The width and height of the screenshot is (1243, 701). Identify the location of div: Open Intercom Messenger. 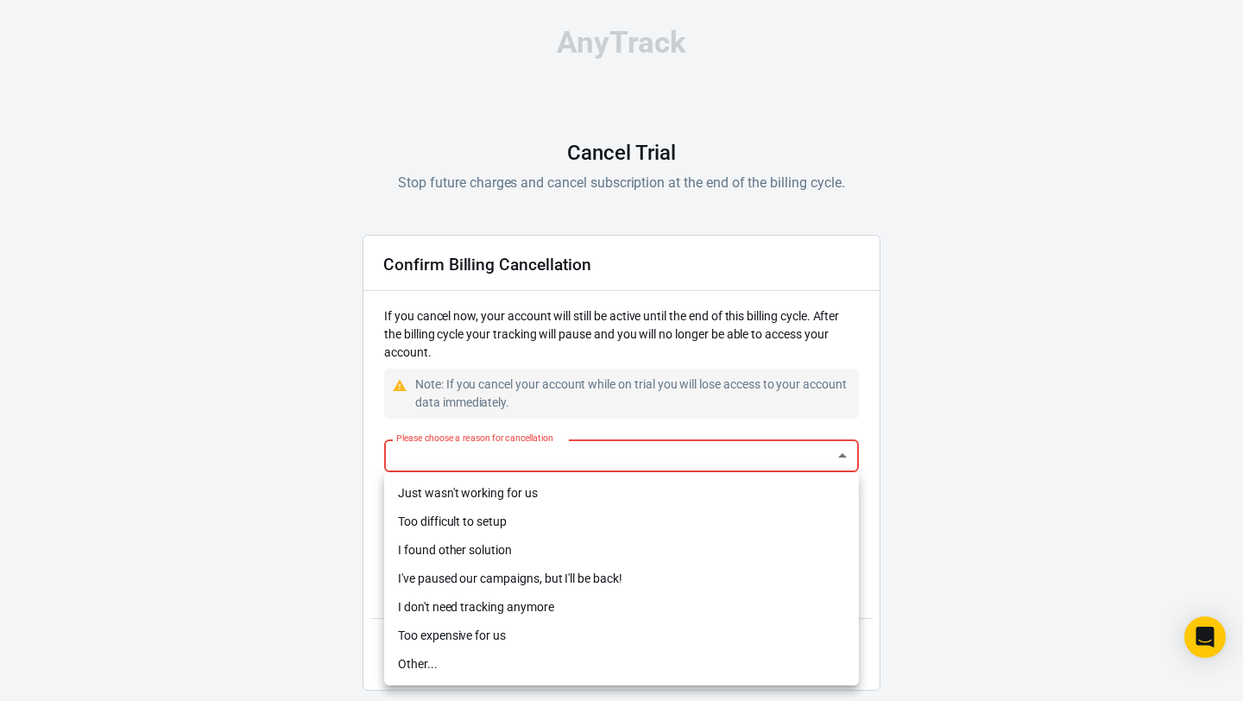
(1205, 637).